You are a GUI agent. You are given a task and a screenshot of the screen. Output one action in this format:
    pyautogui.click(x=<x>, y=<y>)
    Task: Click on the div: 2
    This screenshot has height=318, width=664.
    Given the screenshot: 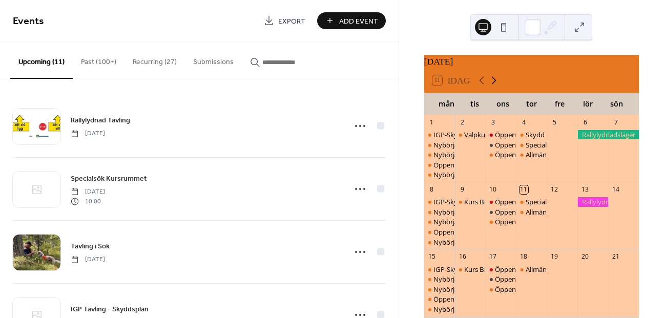 What is the action you would take?
    pyautogui.click(x=462, y=122)
    